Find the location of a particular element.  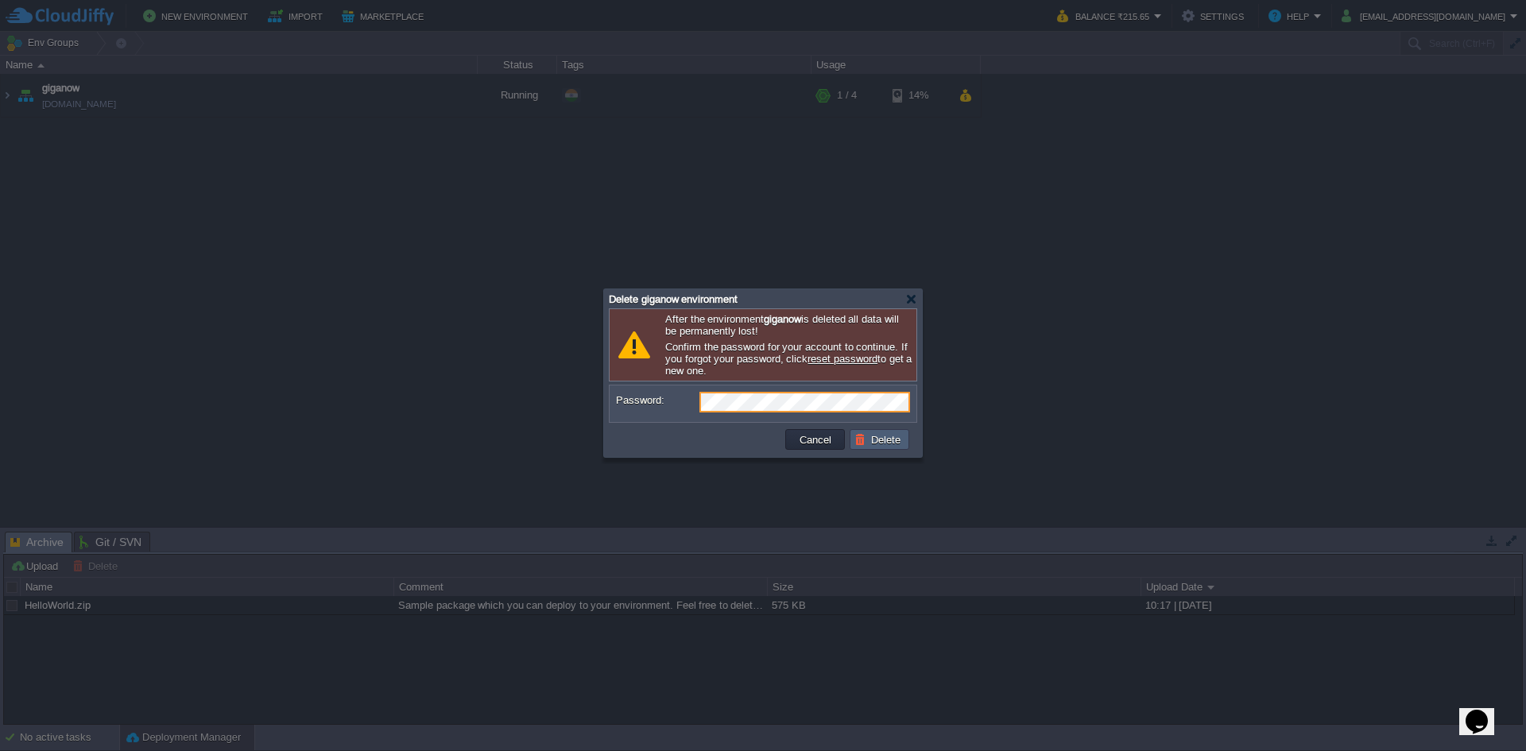

p: Confirm the password for your account to continue. If you forgot your password, click to get a ne... is located at coordinates (788, 358).